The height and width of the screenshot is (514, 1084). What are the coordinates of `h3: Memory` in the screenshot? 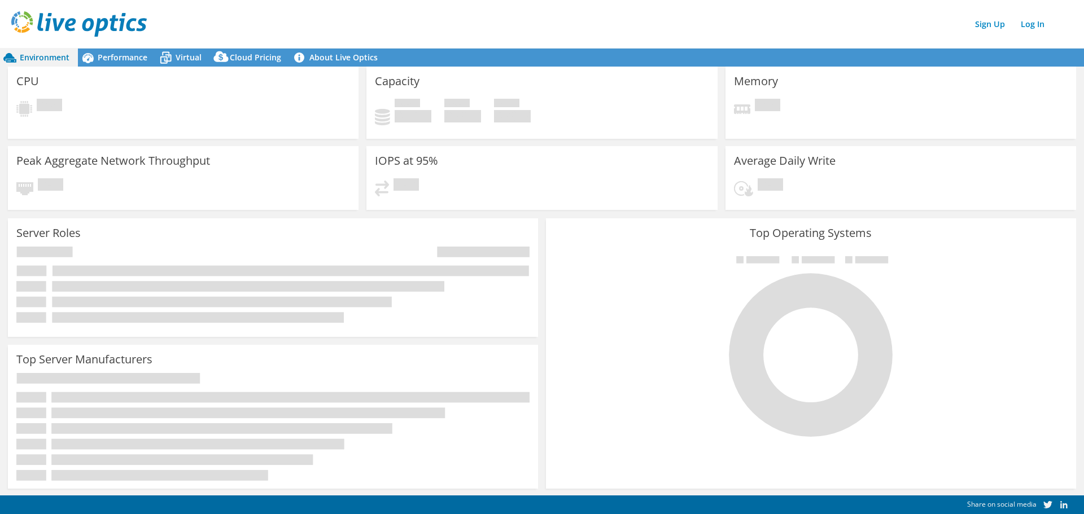 It's located at (756, 81).